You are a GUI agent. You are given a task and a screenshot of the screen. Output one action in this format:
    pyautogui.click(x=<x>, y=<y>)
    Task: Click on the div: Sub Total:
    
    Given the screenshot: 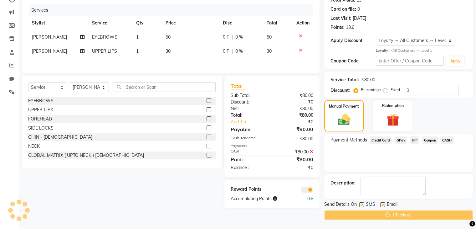 What is the action you would take?
    pyautogui.click(x=249, y=95)
    